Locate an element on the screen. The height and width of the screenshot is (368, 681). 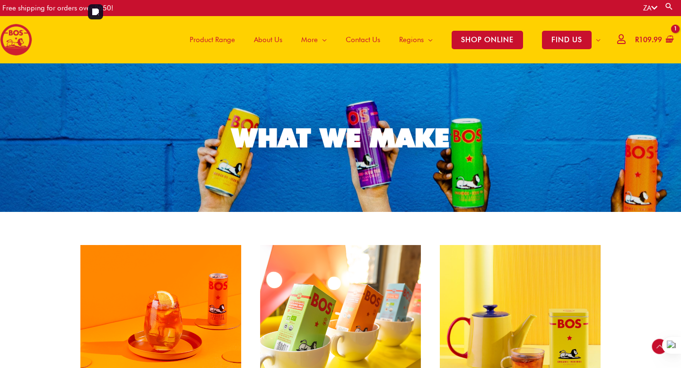
a: View Shopping Cart, 1 items is located at coordinates (654, 40).